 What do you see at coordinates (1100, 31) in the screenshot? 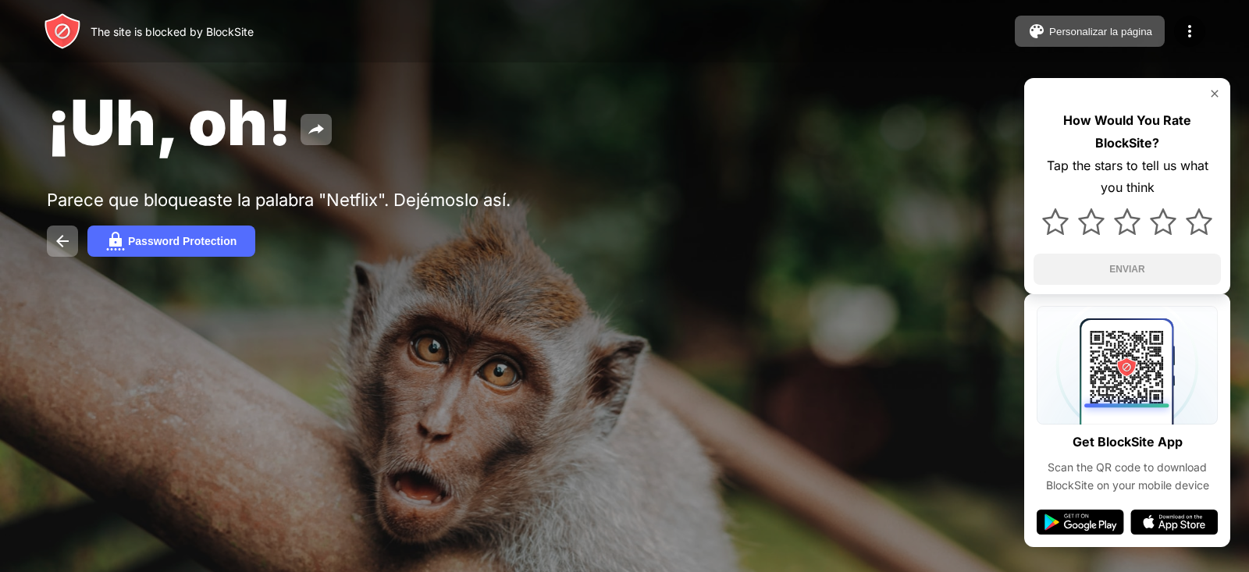
I see `div: Personalizar la página` at bounding box center [1100, 31].